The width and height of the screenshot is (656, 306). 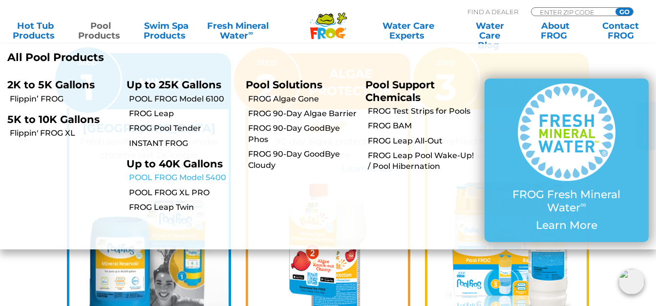 I want to click on p: All Pool Products, so click(x=164, y=58).